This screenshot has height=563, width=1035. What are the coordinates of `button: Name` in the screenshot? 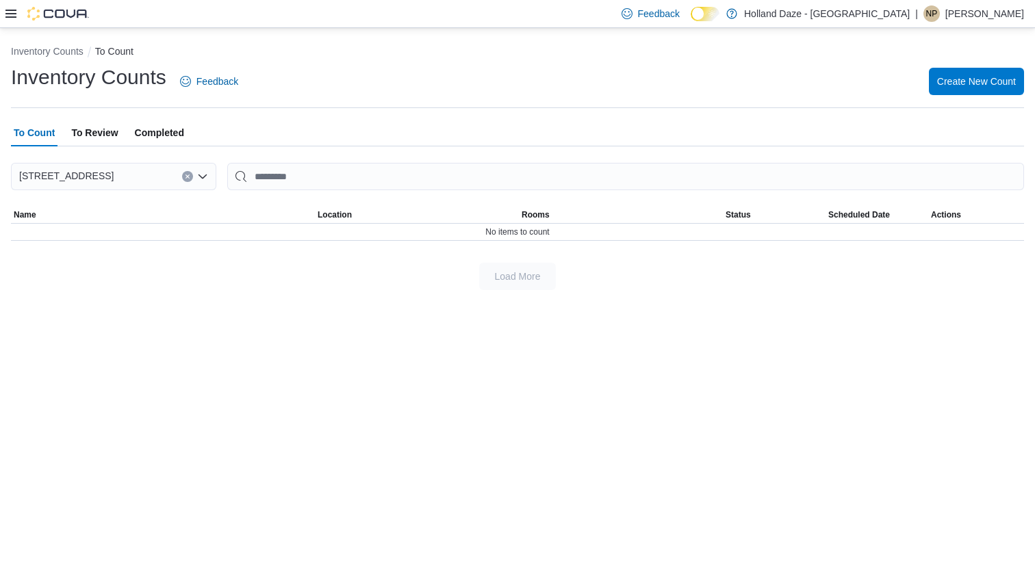 It's located at (163, 215).